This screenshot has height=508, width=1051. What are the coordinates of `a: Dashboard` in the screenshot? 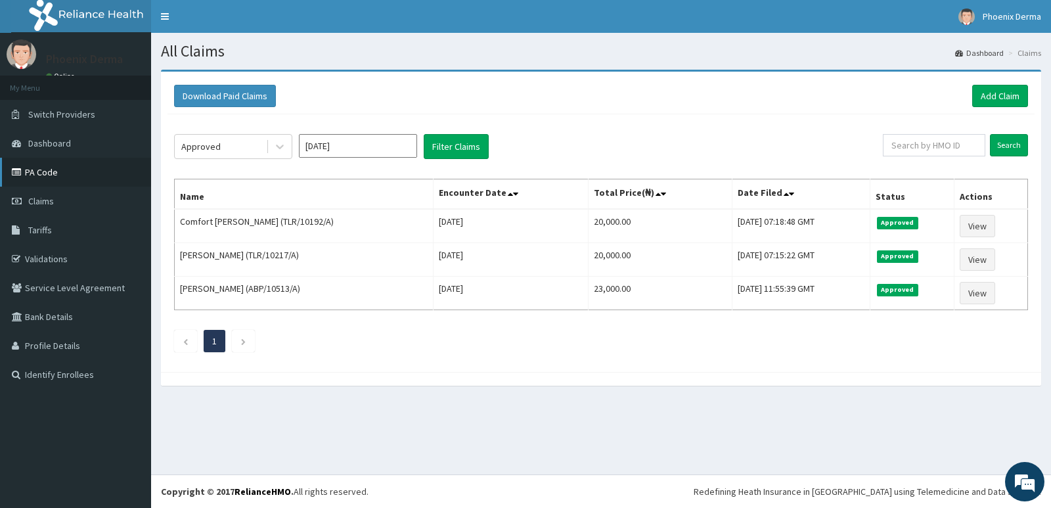 It's located at (979, 53).